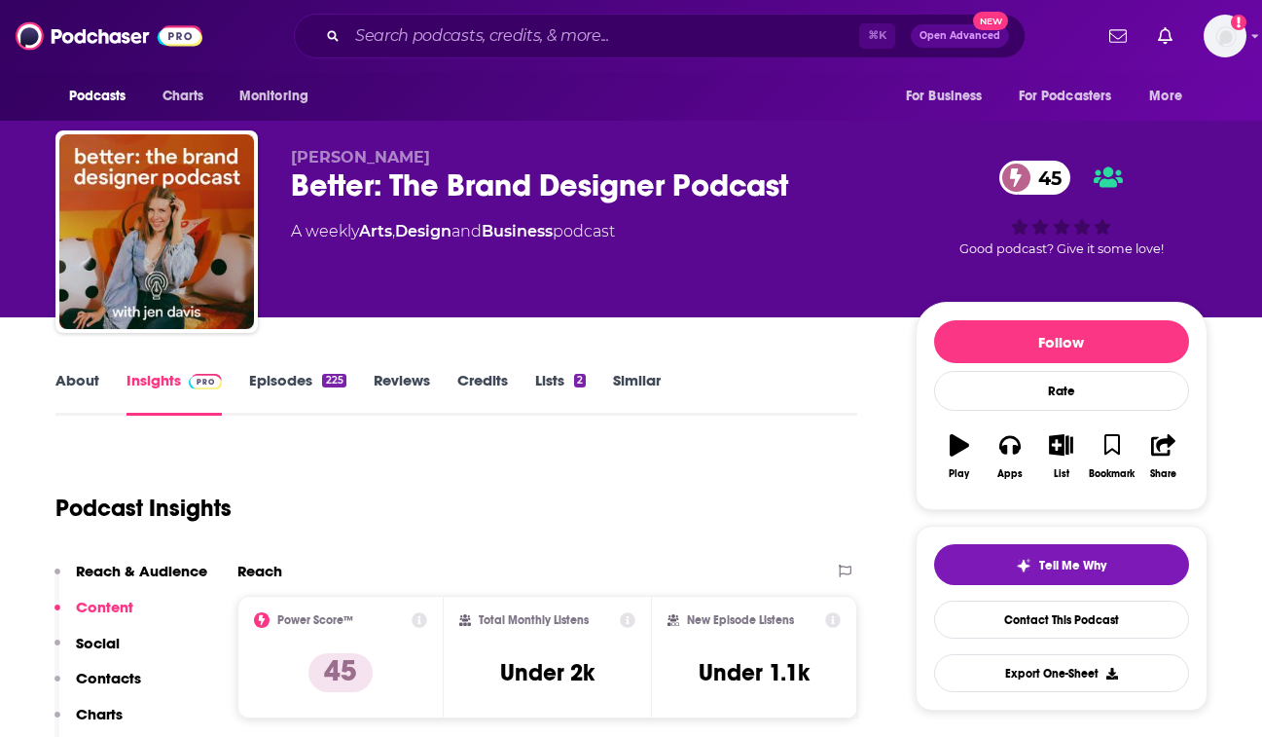 This screenshot has width=1262, height=737. What do you see at coordinates (1062, 208) in the screenshot?
I see `div: 45Good podcast? Give it some love!` at bounding box center [1062, 208].